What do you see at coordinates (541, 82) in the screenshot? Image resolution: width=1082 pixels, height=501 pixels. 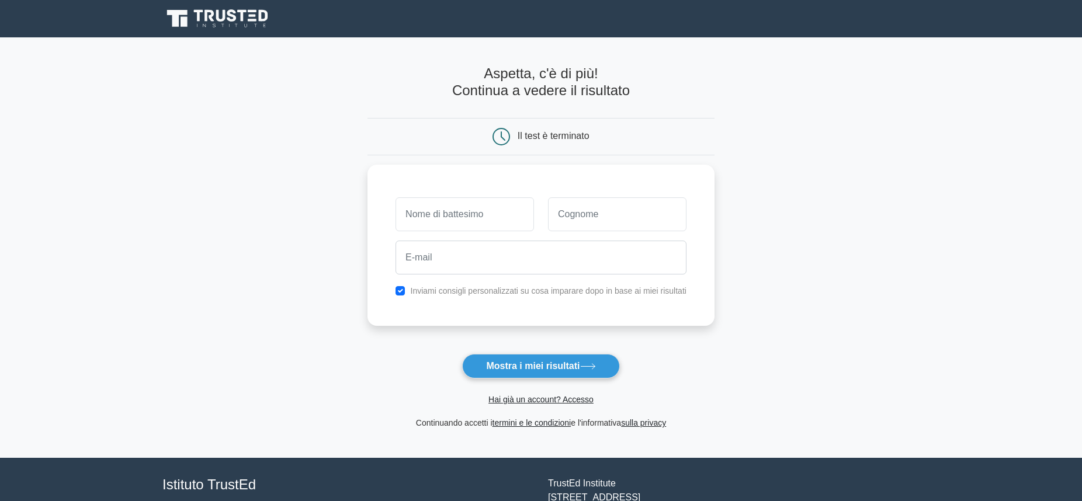 I see `h4: Aspetta, c'è di più! Continua a vedere il risultato` at bounding box center [541, 82].